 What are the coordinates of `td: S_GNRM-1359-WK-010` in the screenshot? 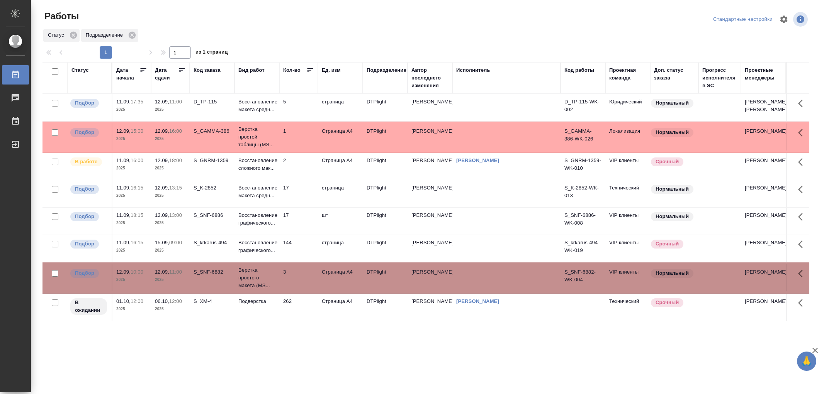 It's located at (583, 166).